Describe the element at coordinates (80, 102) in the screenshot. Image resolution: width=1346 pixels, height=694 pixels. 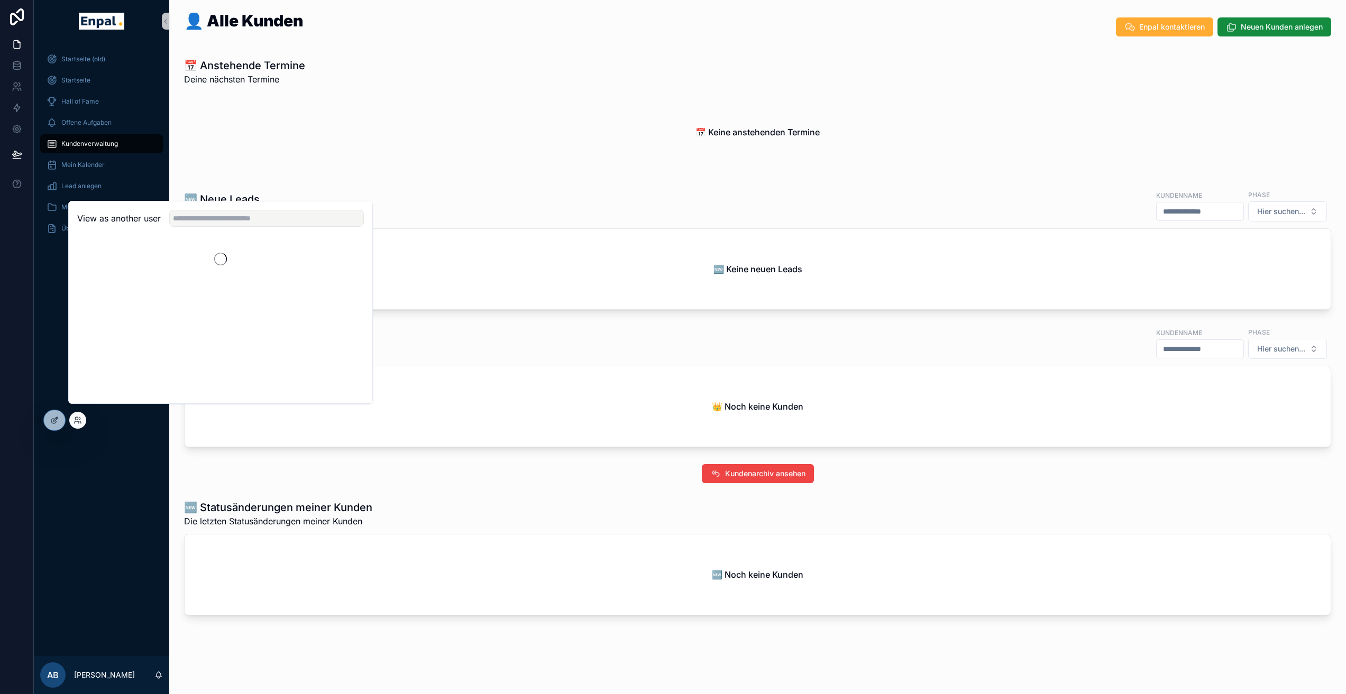
I see `span: Hall of Fame` at that location.